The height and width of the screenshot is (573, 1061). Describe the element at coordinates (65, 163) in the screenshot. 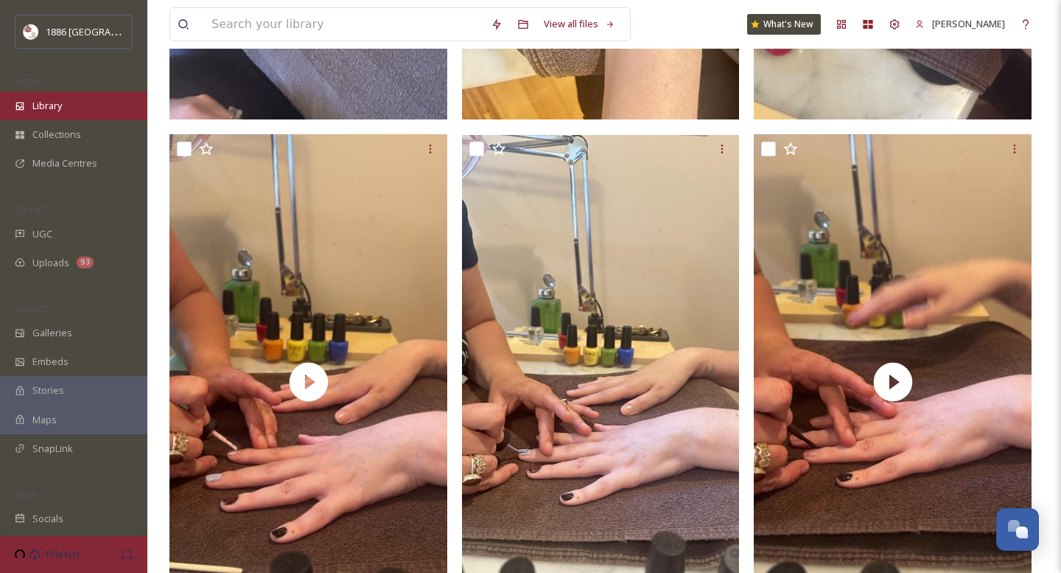

I see `span: Media Centres` at that location.